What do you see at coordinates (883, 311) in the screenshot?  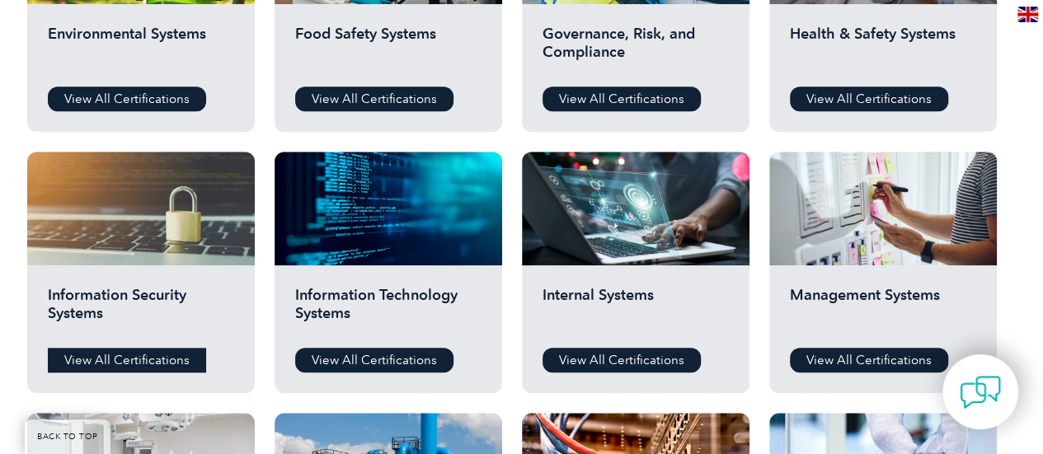 I see `h2: Management Systems` at bounding box center [883, 311].